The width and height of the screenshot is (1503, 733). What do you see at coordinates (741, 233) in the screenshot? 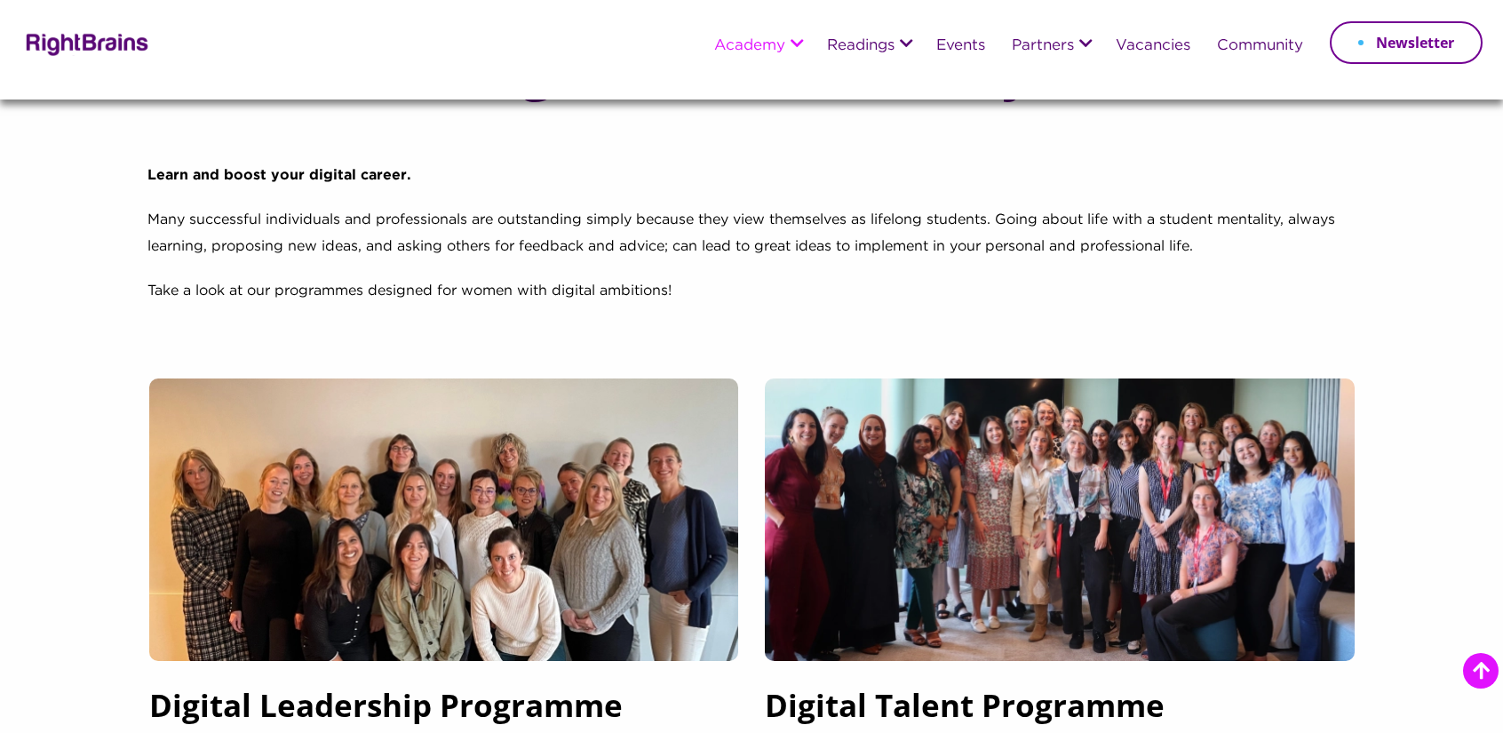
I see `span: Many successful individuals and professionals are outstanding simply because they view themselves...` at bounding box center [741, 233].